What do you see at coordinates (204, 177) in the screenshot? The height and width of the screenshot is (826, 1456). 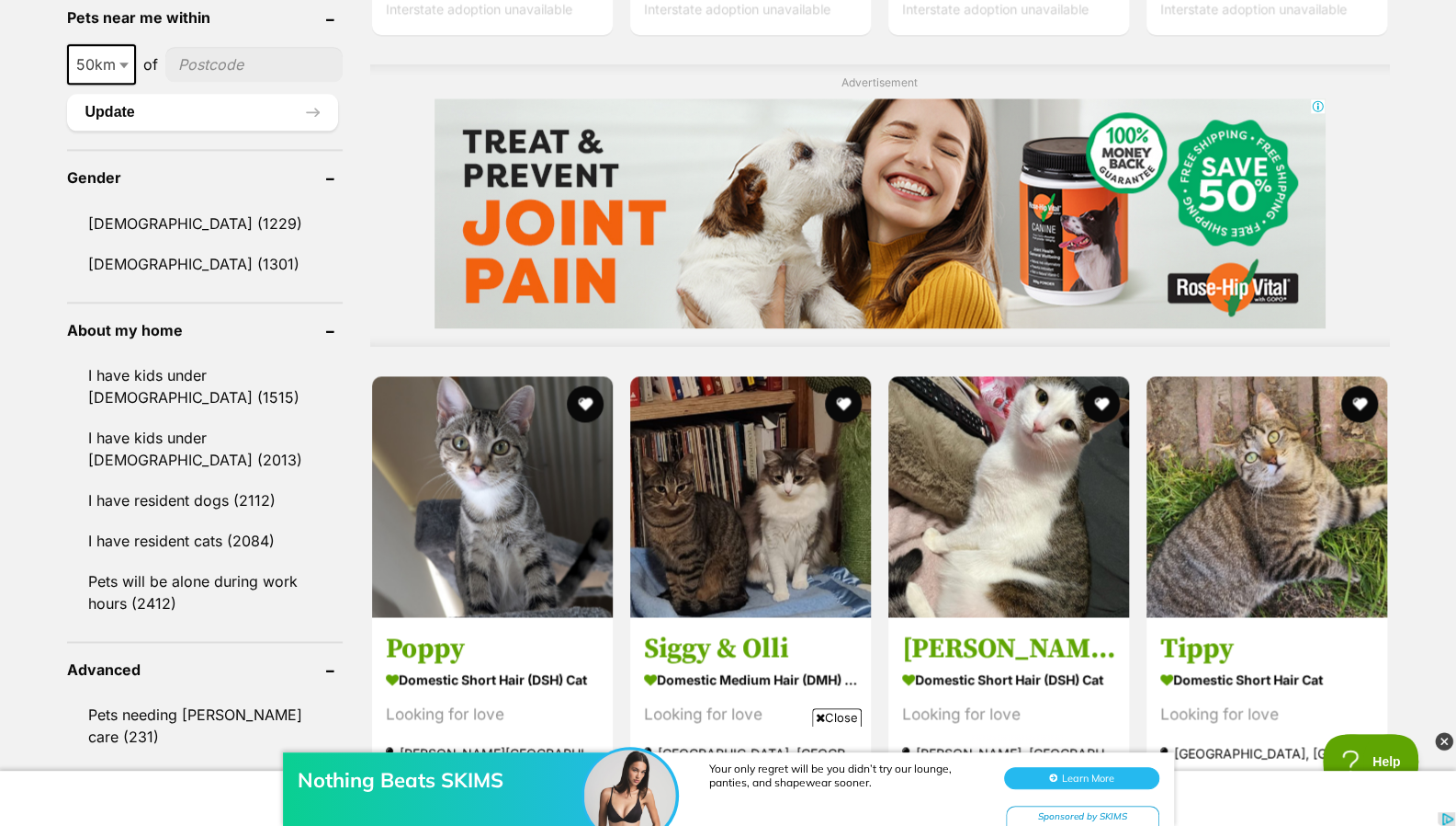 I see `header: Gender` at bounding box center [204, 177].